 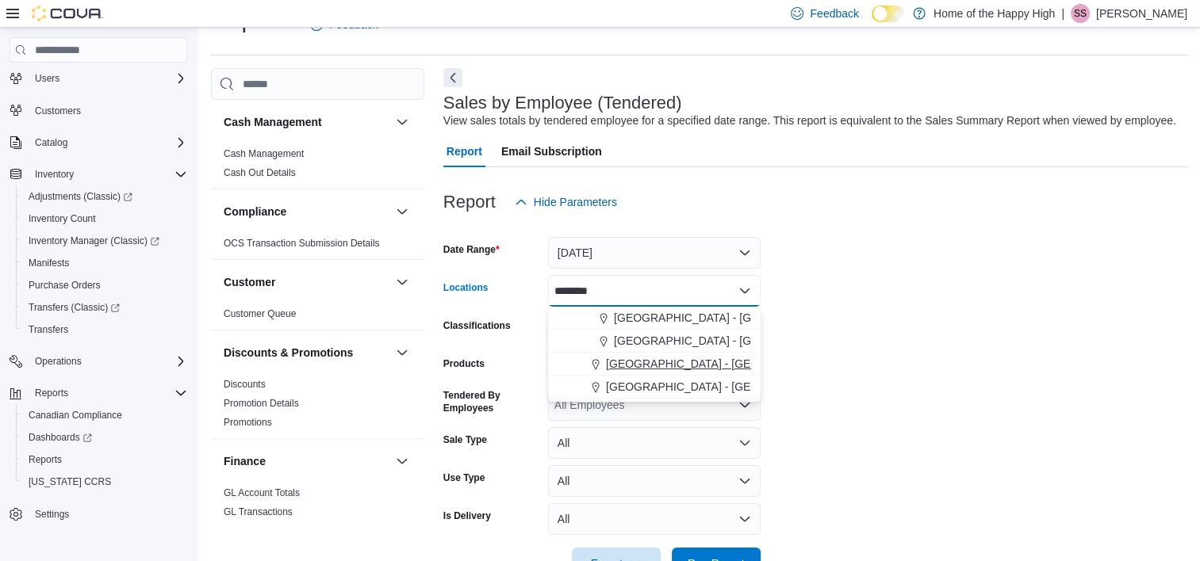 I want to click on div: Compliance, so click(x=317, y=247).